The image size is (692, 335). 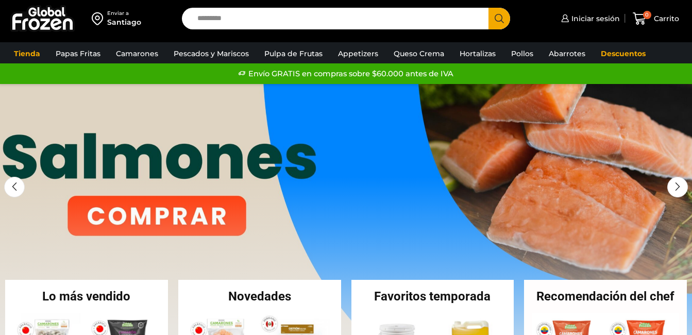 I want to click on h2: Recomendación del chef, so click(x=606, y=296).